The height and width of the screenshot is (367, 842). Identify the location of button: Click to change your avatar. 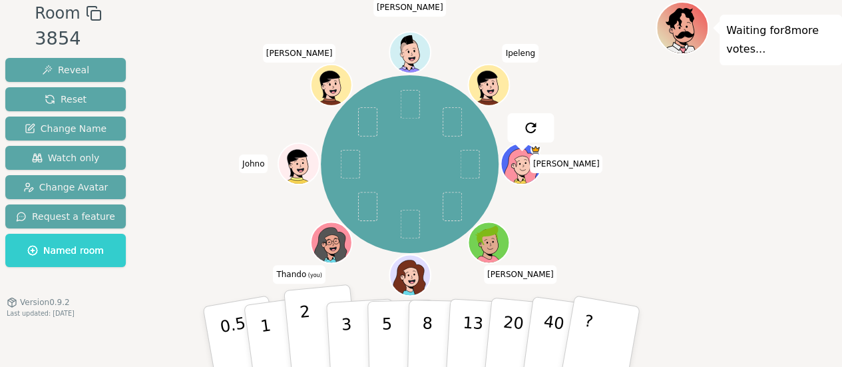
(331, 243).